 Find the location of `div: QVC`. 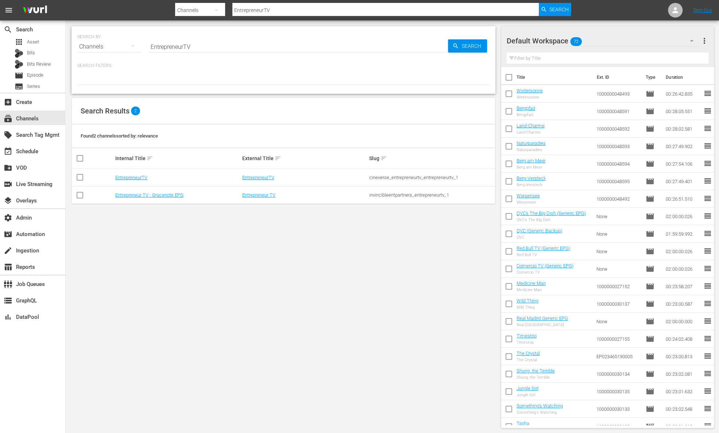

div: QVC is located at coordinates (539, 237).